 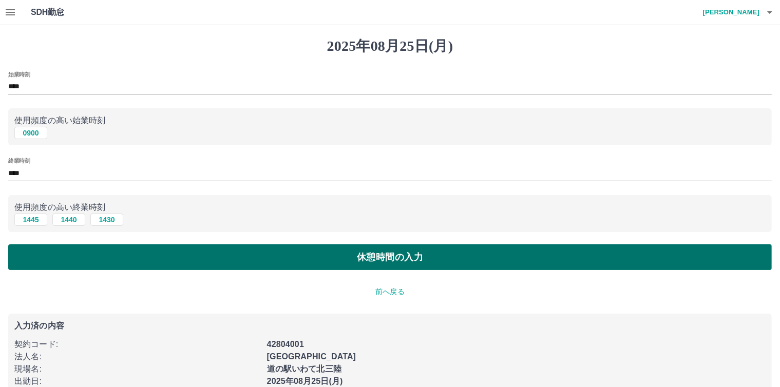 What do you see at coordinates (69, 220) in the screenshot?
I see `button: 1440` at bounding box center [69, 220].